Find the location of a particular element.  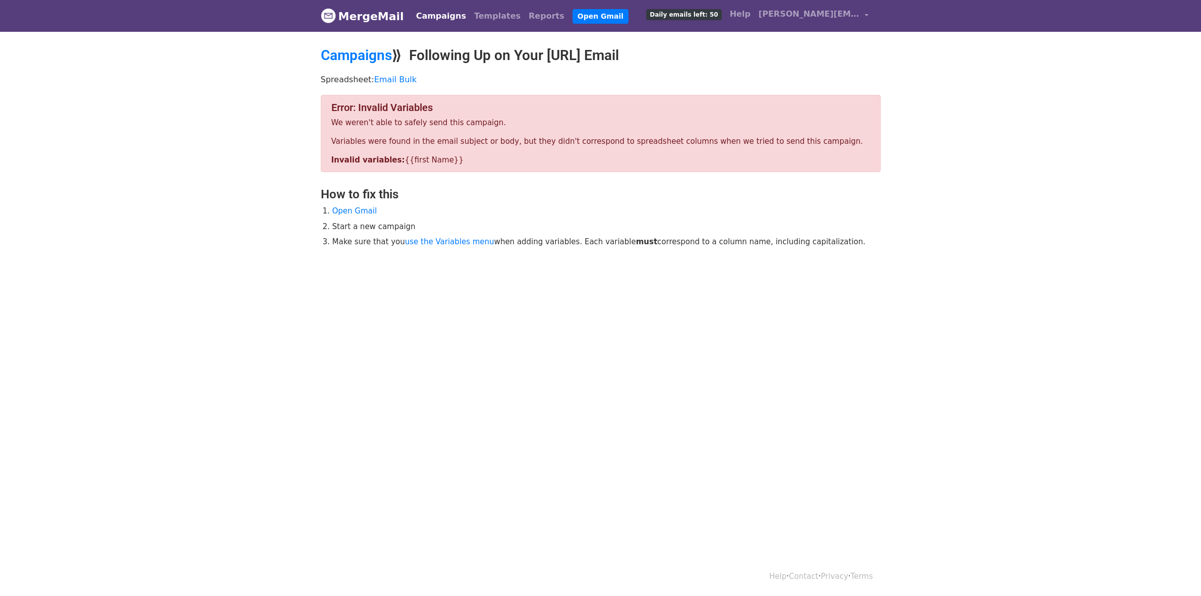

strong: Invalid variables: is located at coordinates (368, 160).